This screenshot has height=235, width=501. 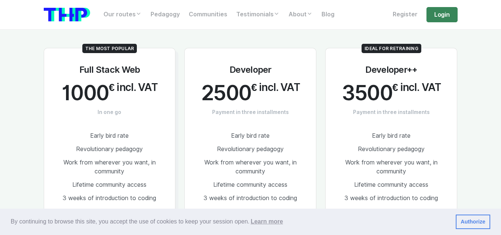 What do you see at coordinates (208, 14) in the screenshot?
I see `font: Communities` at bounding box center [208, 14].